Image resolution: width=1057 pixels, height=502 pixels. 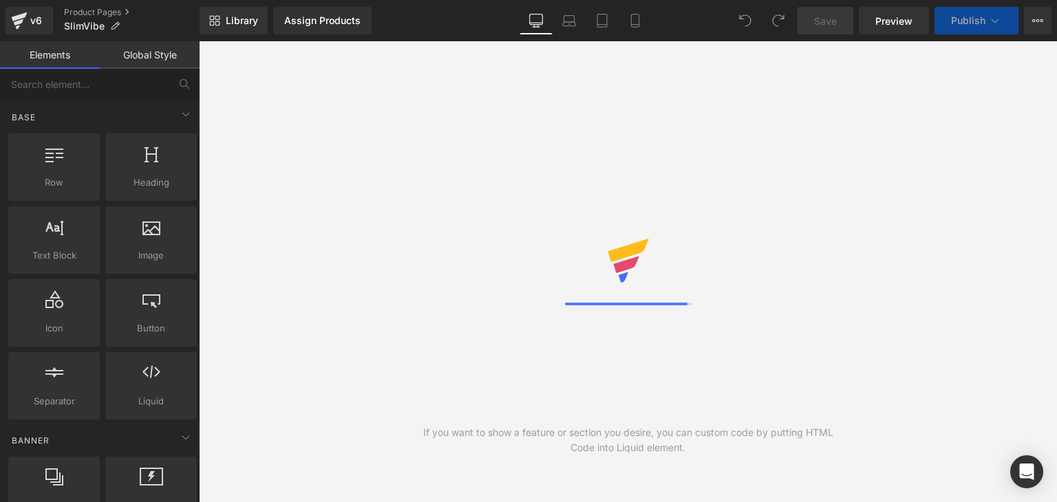 What do you see at coordinates (635, 21) in the screenshot?
I see `a: Mobile` at bounding box center [635, 21].